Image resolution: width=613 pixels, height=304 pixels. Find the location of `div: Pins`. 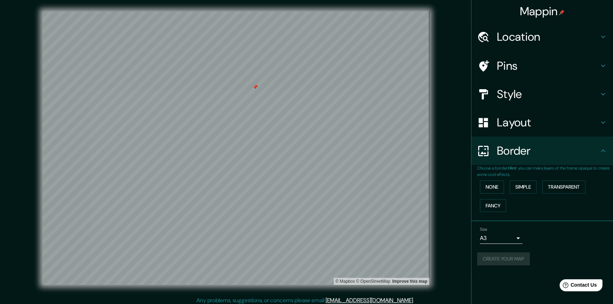

div: Pins is located at coordinates (543, 66).